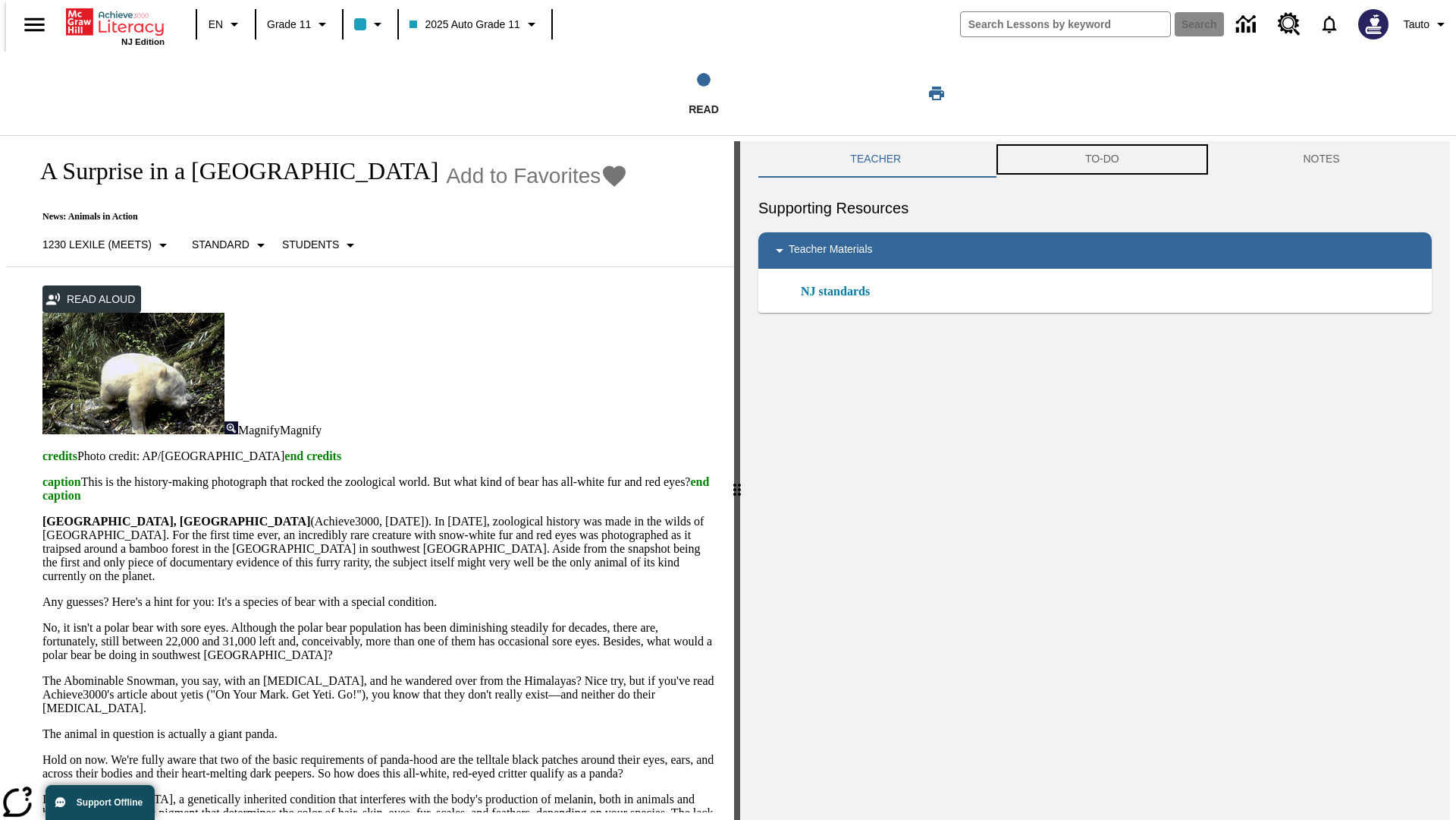 This screenshot has width=1456, height=820. What do you see at coordinates (289, 24) in the screenshot?
I see `span: Grade 11` at bounding box center [289, 24].